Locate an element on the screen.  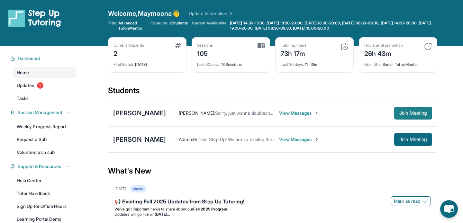
div: Hours until promotion is located at coordinates (384, 45).